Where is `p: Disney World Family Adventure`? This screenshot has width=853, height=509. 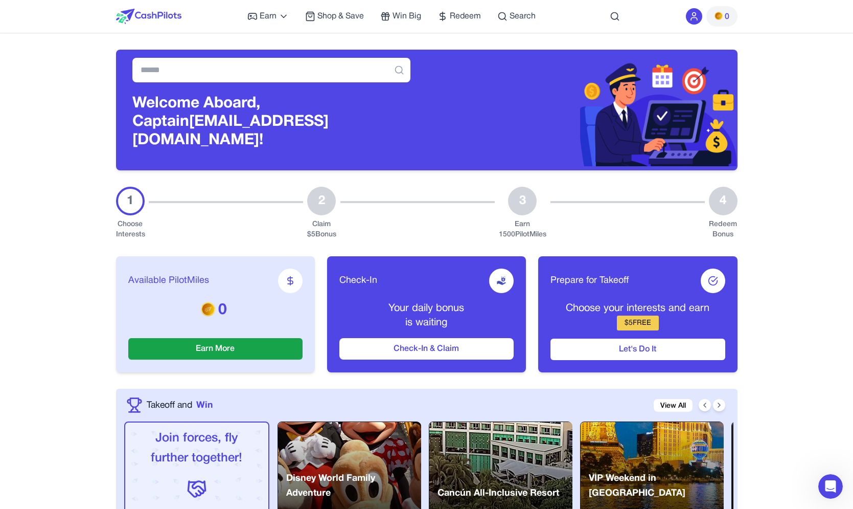
p: Disney World Family Adventure is located at coordinates (354, 486).